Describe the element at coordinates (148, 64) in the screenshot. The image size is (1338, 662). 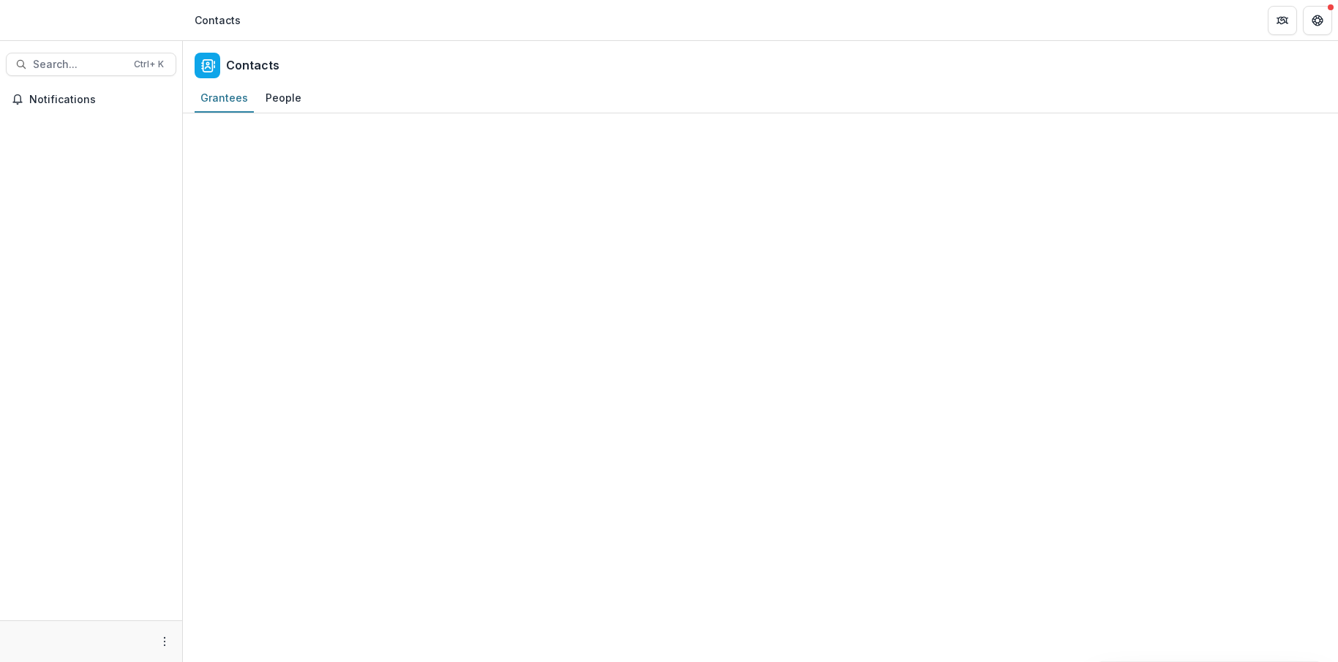
I see `div: Ctrl + K` at that location.